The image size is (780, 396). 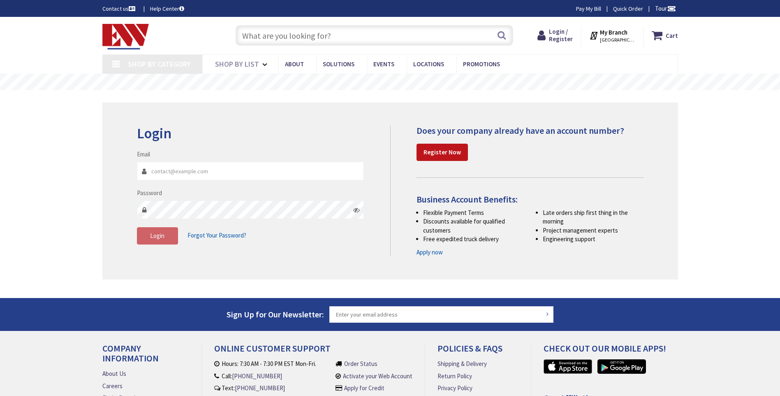 What do you see at coordinates (365, 388) in the screenshot?
I see `a: Apply for Credit` at bounding box center [365, 388].